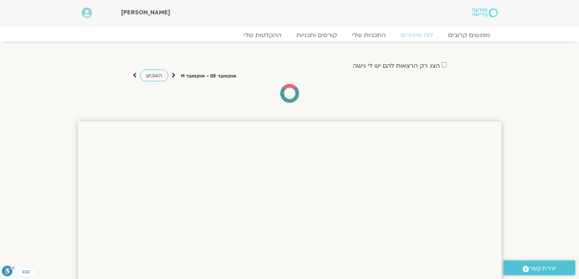 This screenshot has width=579, height=279. Describe the element at coordinates (543, 269) in the screenshot. I see `span: יצירת קשר` at that location.